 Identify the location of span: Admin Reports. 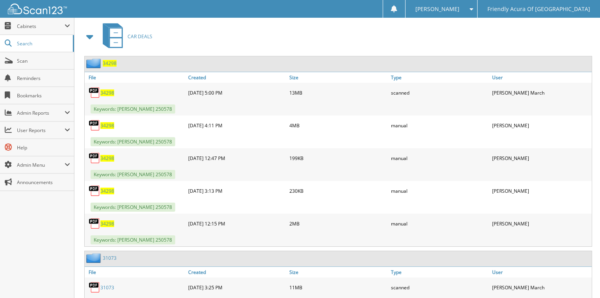
(41, 113).